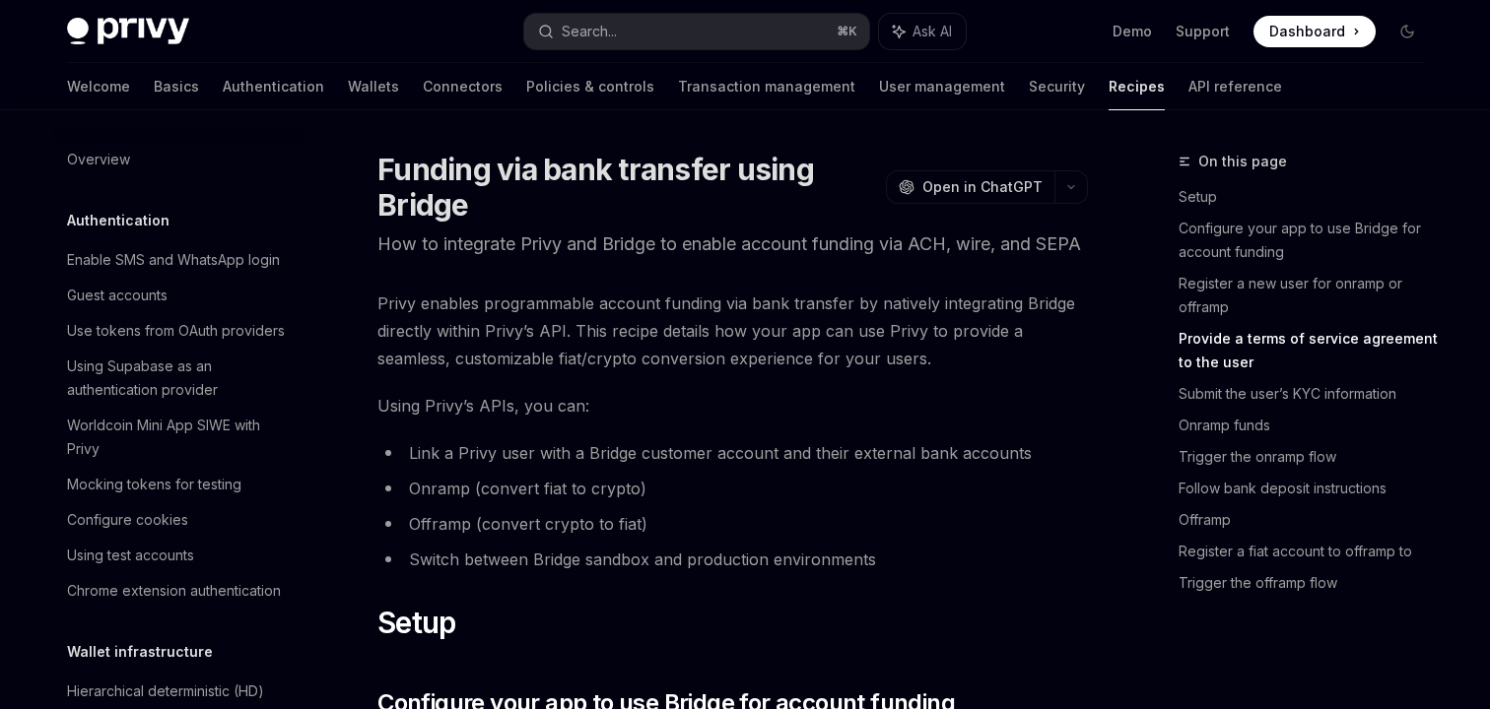 Image resolution: width=1490 pixels, height=709 pixels. I want to click on a: Policies & controls, so click(590, 87).